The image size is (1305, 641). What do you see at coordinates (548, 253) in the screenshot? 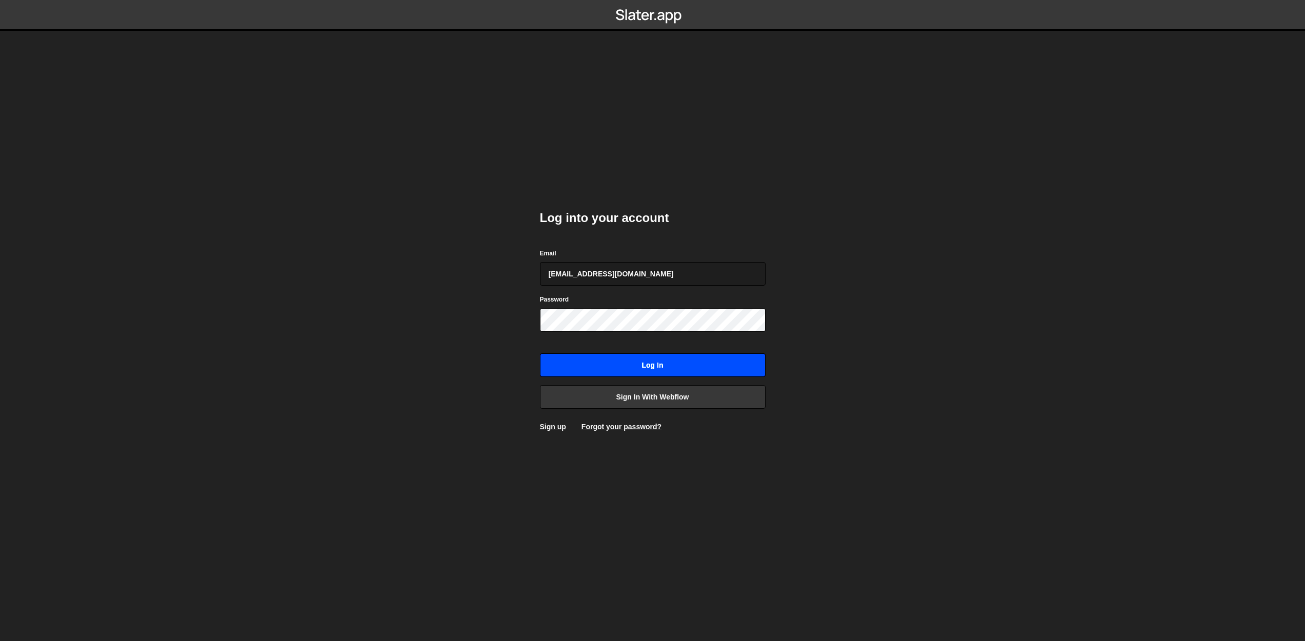
I see `label: Email` at bounding box center [548, 253].